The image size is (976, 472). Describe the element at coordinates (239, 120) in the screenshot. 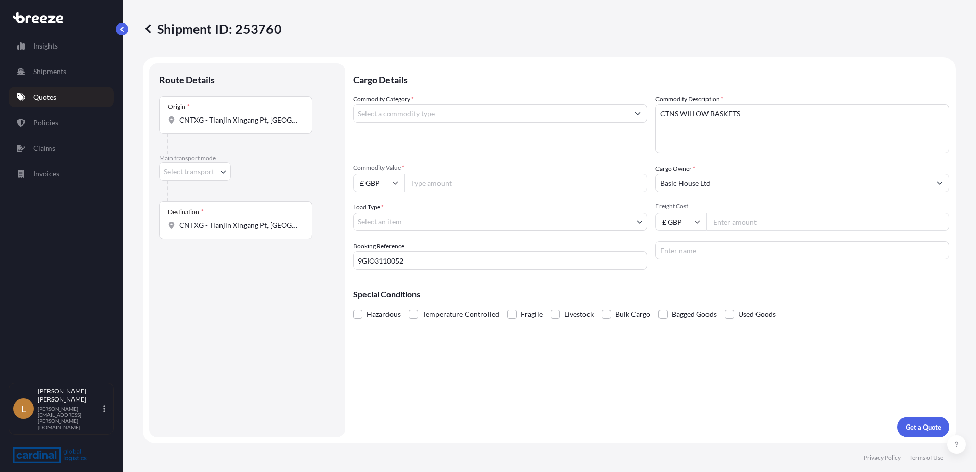

I see `input: Origin` at that location.